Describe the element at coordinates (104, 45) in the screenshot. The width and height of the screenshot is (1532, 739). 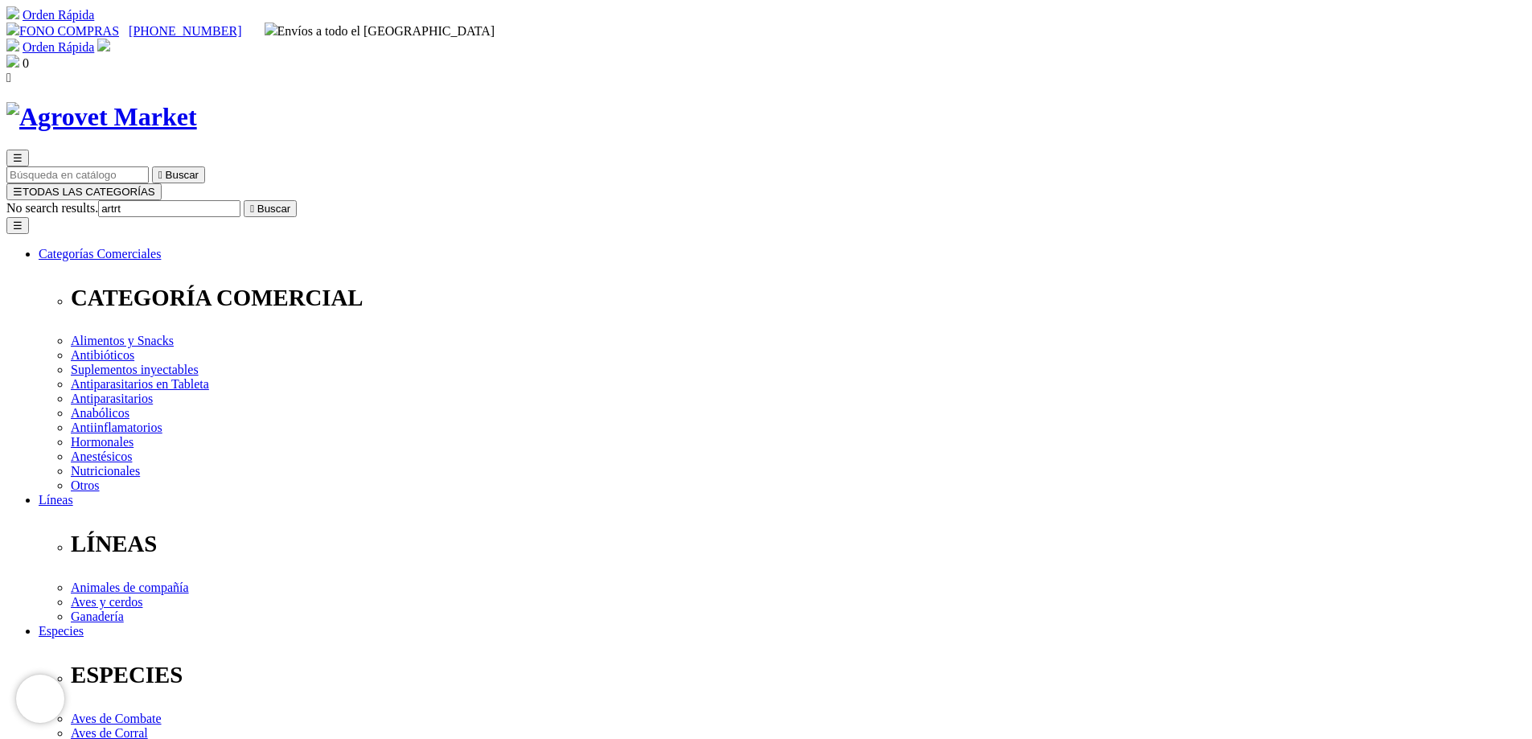
I see `img: user.svg` at that location.